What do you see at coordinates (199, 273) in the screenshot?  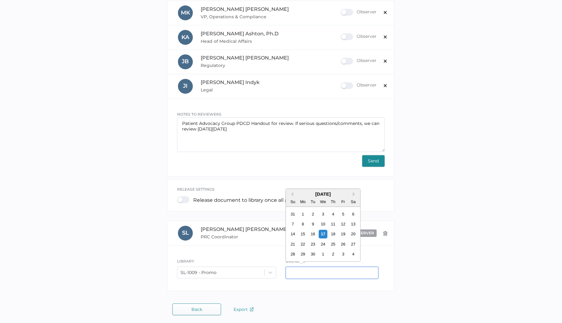 I see `div: SL-1009 - Promo` at bounding box center [199, 273].